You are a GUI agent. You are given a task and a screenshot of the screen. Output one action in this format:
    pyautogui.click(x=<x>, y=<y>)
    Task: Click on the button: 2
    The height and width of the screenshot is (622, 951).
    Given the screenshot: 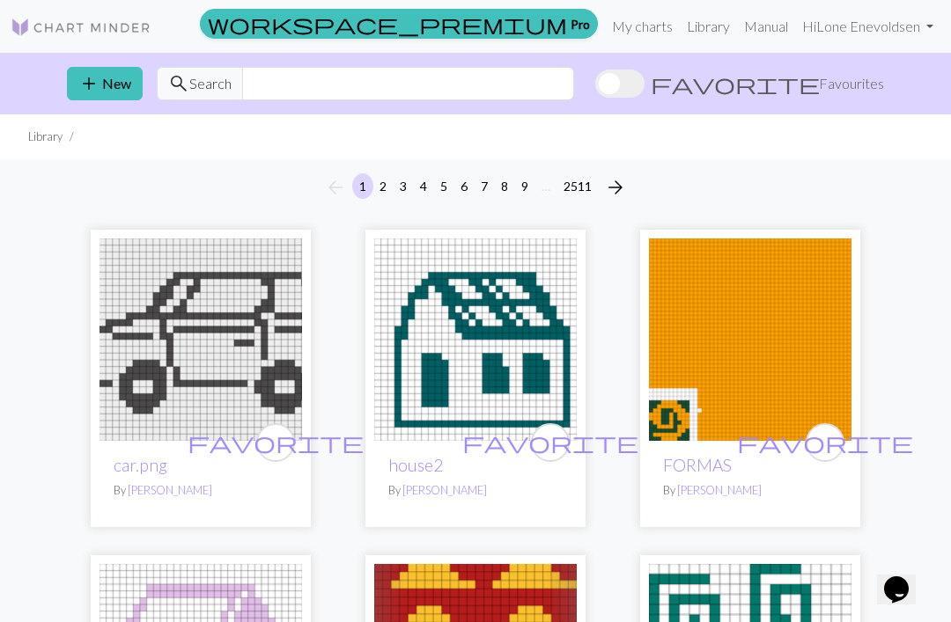 What is the action you would take?
    pyautogui.click(x=383, y=186)
    